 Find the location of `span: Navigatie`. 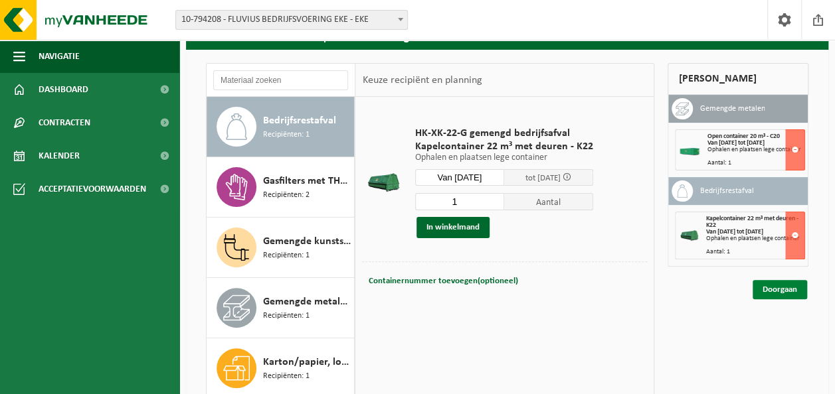

span: Navigatie is located at coordinates (59, 56).